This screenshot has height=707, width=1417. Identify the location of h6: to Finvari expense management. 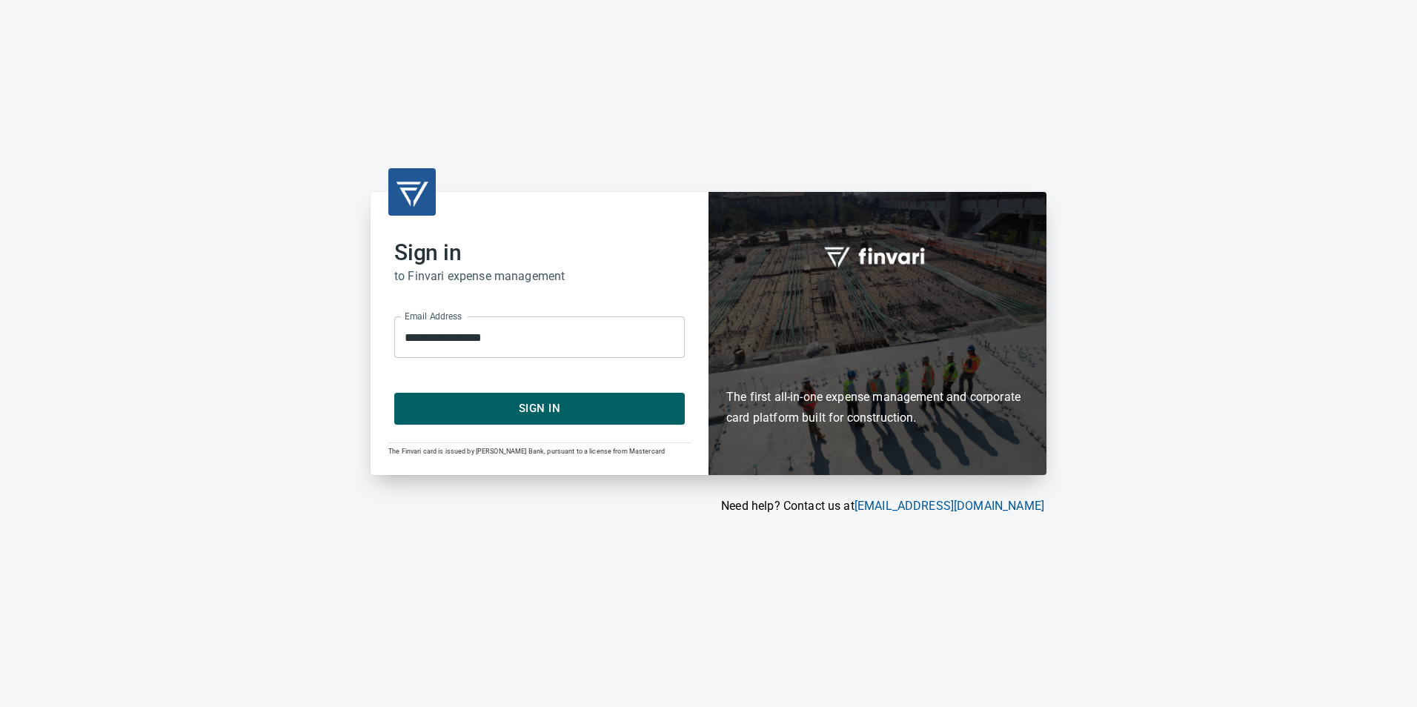
(539, 276).